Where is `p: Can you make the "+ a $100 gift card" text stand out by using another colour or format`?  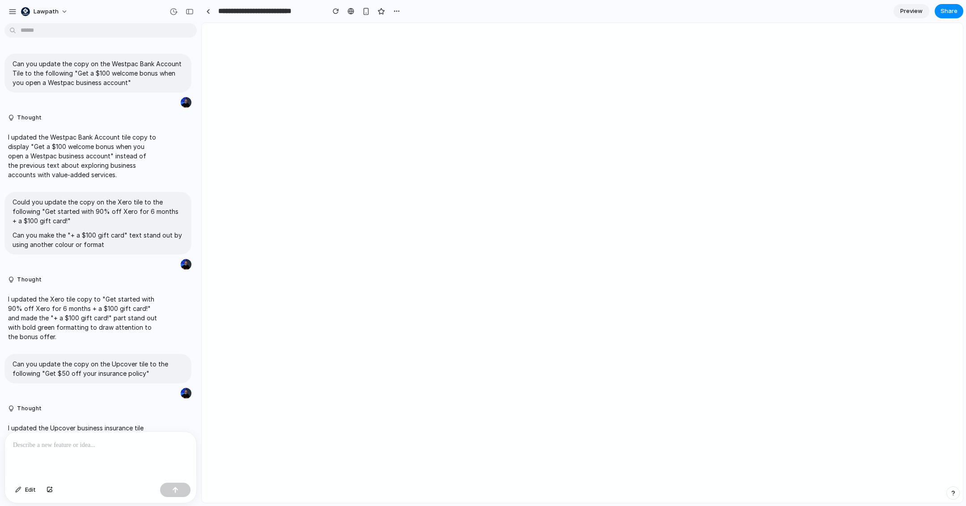
p: Can you make the "+ a $100 gift card" text stand out by using another colour or format is located at coordinates (98, 240).